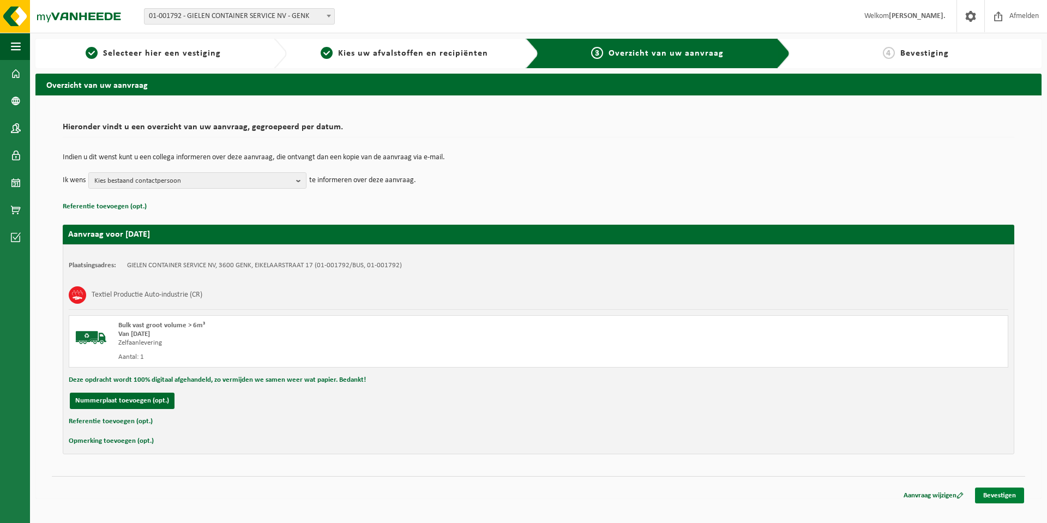 The width and height of the screenshot is (1047, 523). I want to click on p: te informeren over deze aanvraag., so click(363, 180).